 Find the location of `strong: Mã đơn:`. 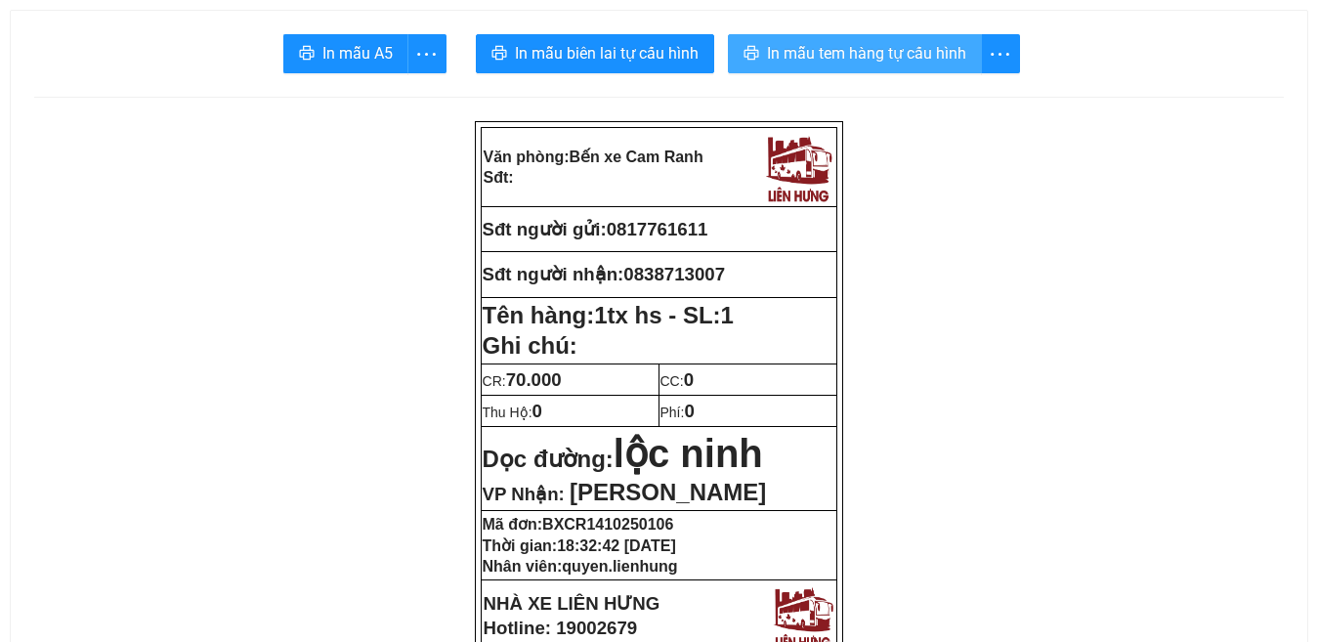

strong: Mã đơn: is located at coordinates (578, 524).